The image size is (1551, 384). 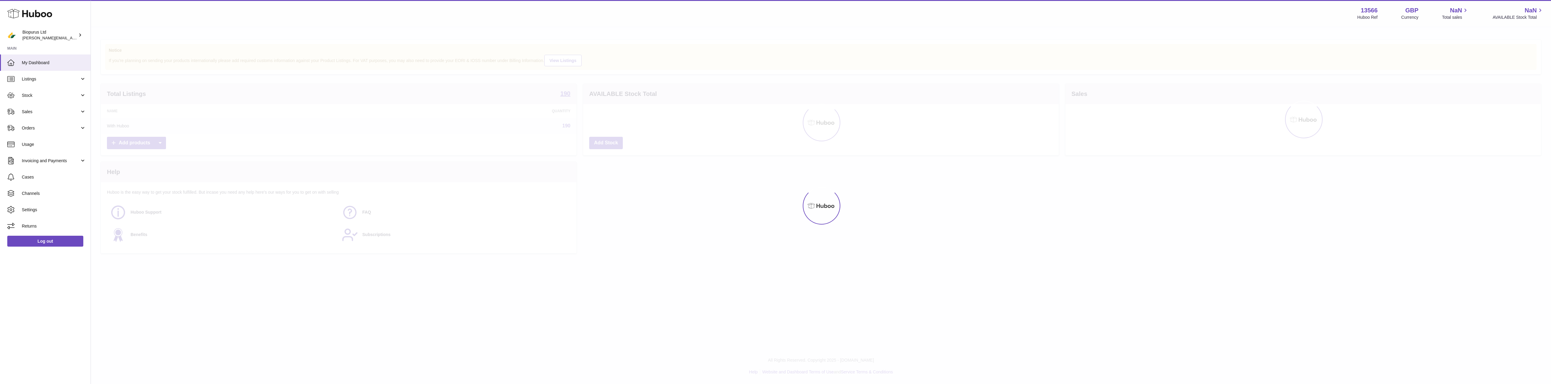 What do you see at coordinates (51, 128) in the screenshot?
I see `span: Orders` at bounding box center [51, 128].